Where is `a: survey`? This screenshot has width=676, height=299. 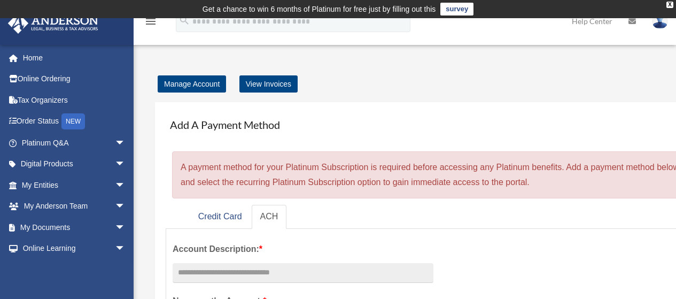 a: survey is located at coordinates (457, 9).